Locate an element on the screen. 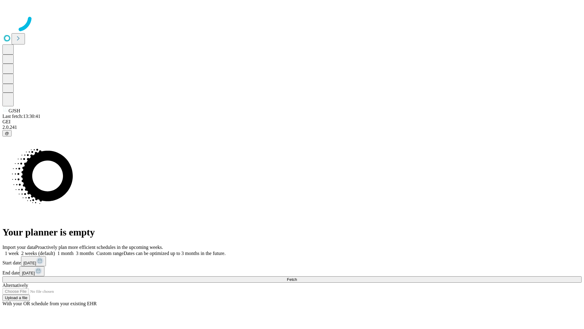  span: Proactively plan more efficient schedules in the upcoming weeks. is located at coordinates (99, 247).